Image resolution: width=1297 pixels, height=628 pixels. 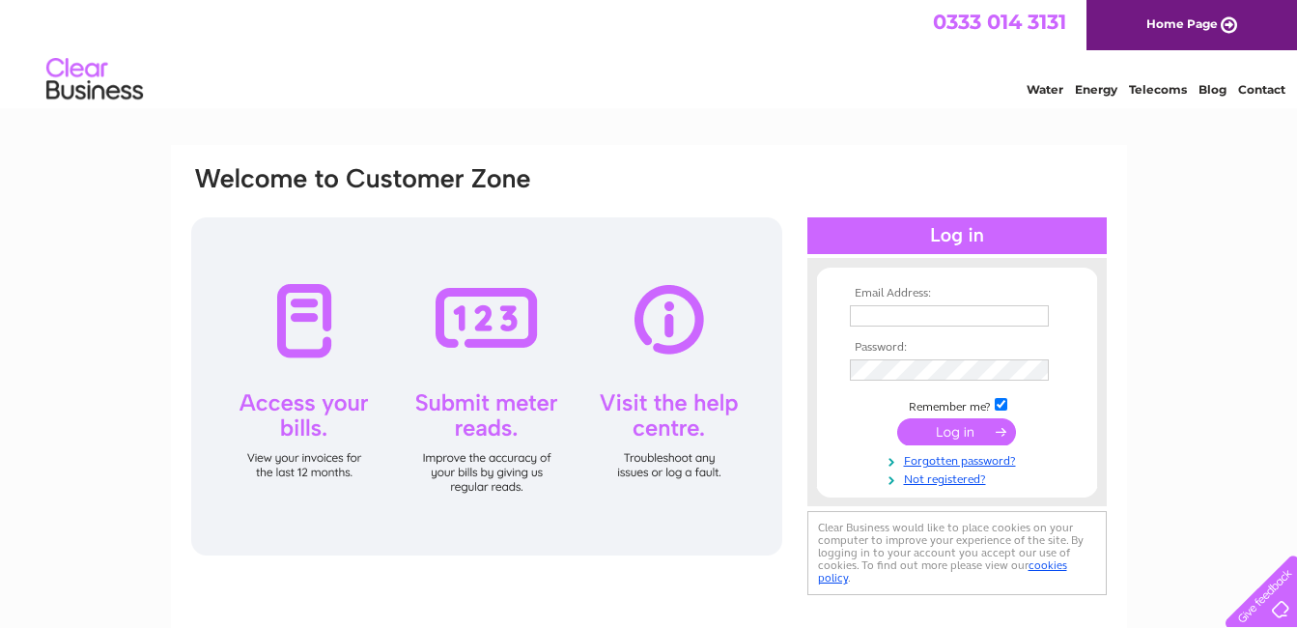 I want to click on a: Blog, so click(x=1212, y=89).